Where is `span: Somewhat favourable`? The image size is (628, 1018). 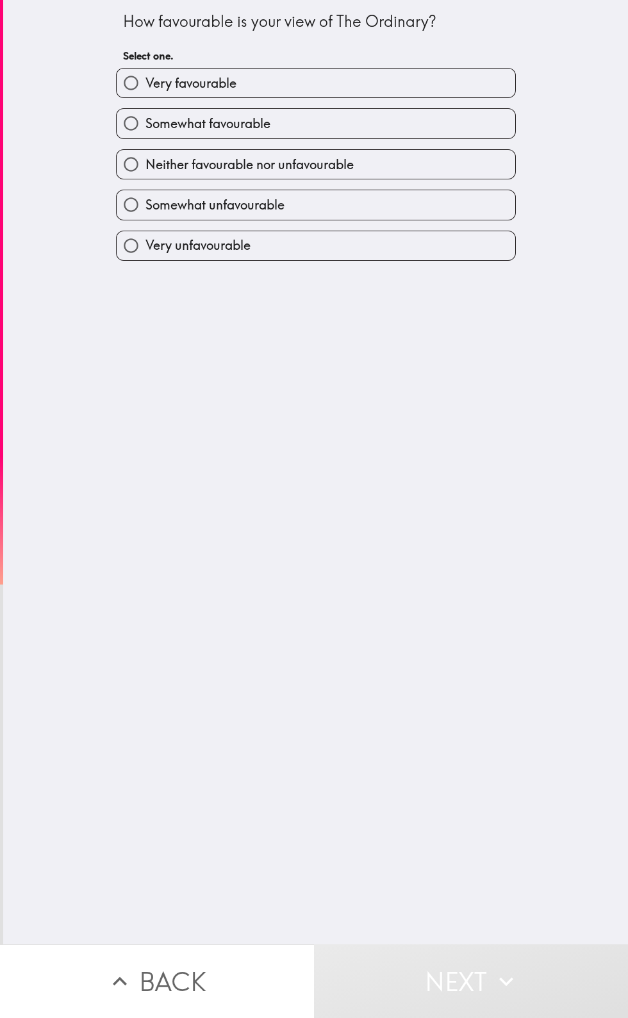
span: Somewhat favourable is located at coordinates (208, 124).